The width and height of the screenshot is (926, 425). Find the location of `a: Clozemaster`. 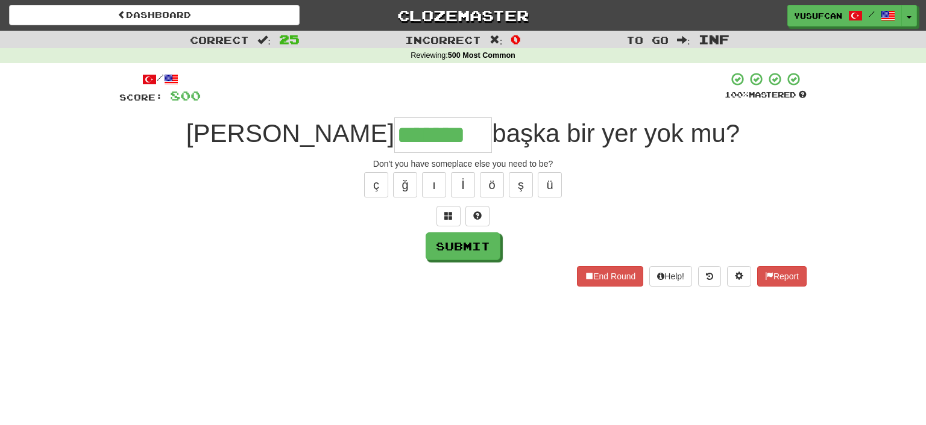

a: Clozemaster is located at coordinates (463, 15).